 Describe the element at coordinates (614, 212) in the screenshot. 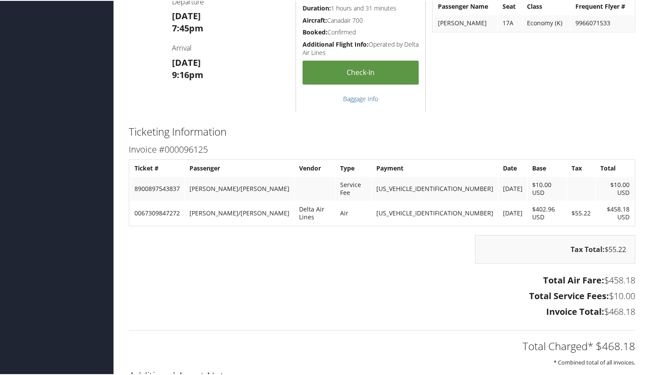

I see `td: $458.18 USD` at that location.